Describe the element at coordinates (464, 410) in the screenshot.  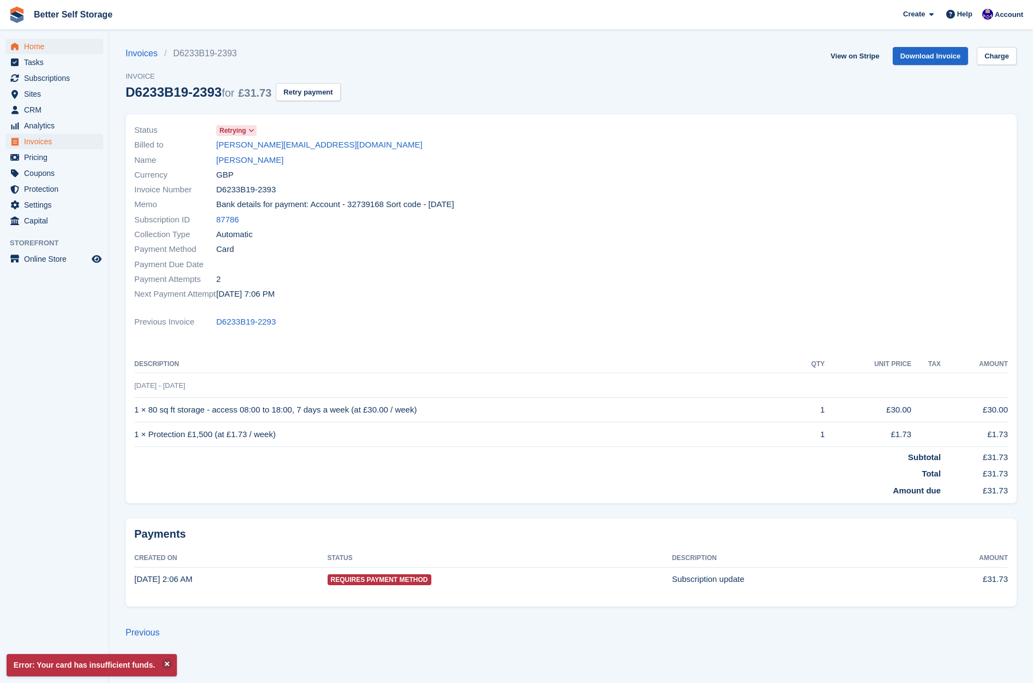
I see `td: 1 × 80 sq ft storage - access 08:00 to 18:00, 7 days a week (at £30.00 / week)` at that location.